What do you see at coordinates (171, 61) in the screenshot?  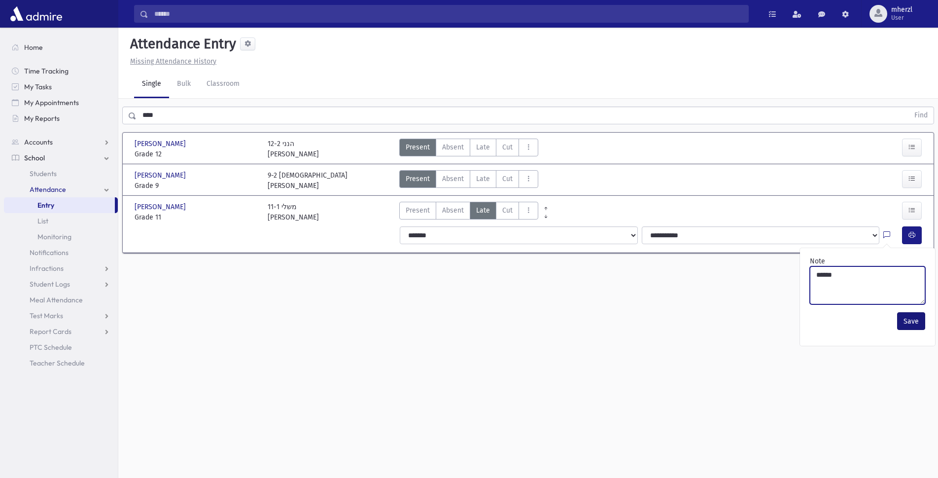 I see `a: Missing Attendance History` at bounding box center [171, 61].